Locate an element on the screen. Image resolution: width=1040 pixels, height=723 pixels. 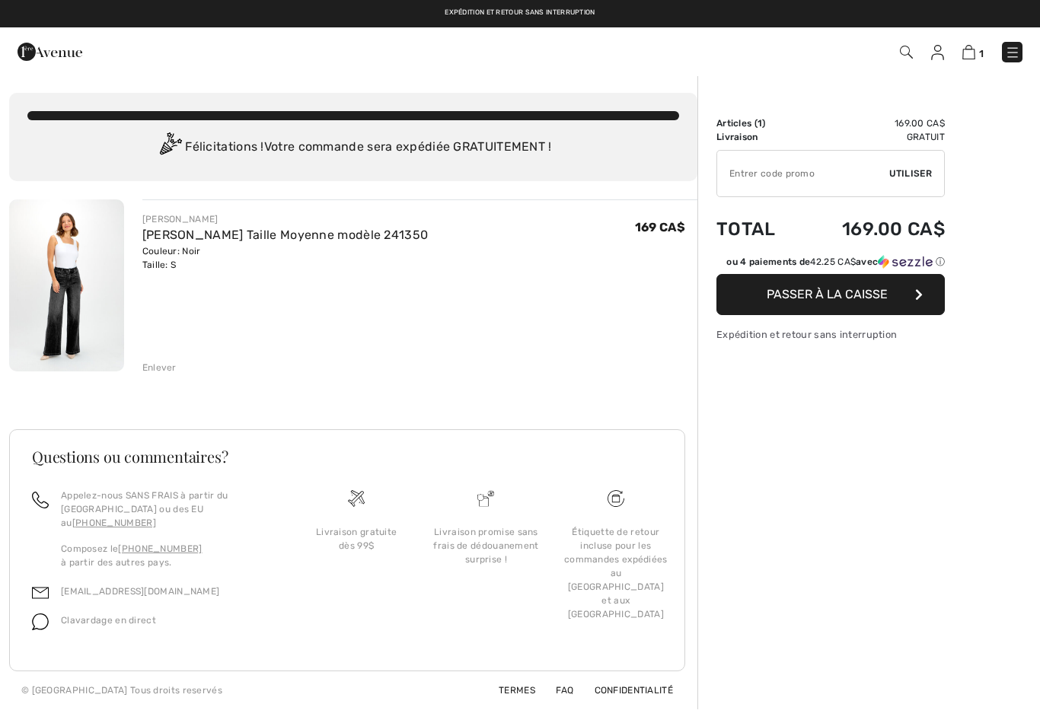
span: 169 CA$ is located at coordinates (660, 227).